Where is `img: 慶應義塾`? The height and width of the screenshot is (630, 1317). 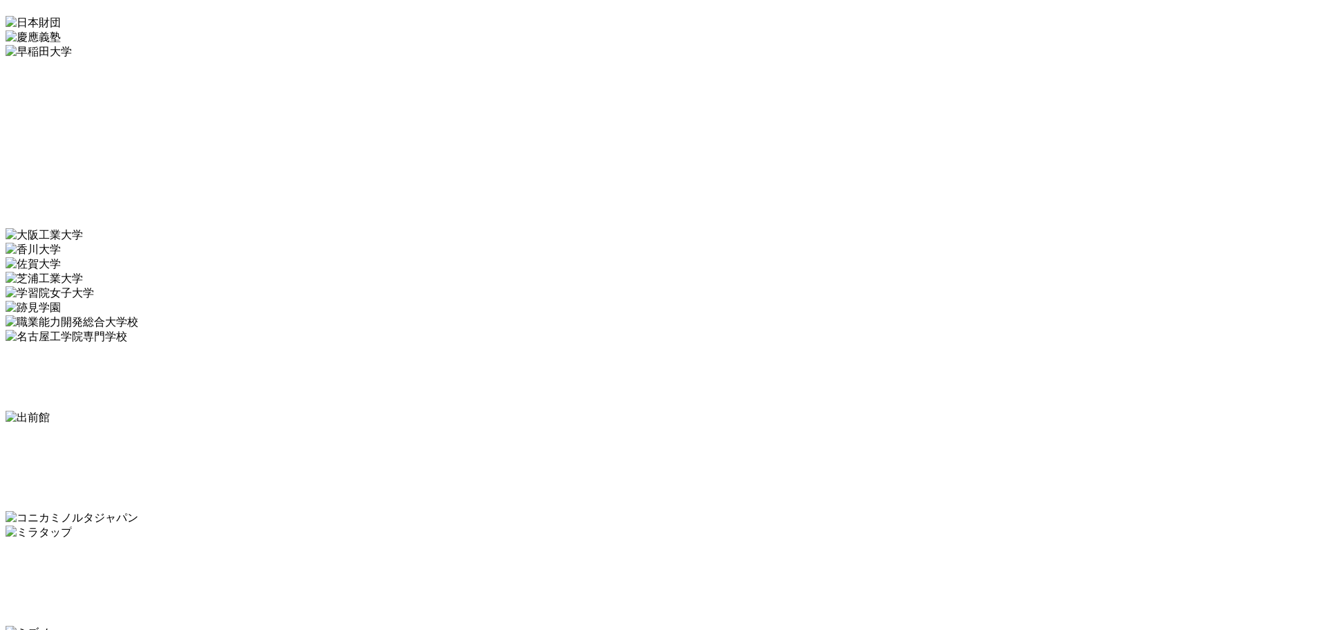
img: 慶應義塾 is located at coordinates (33, 9).